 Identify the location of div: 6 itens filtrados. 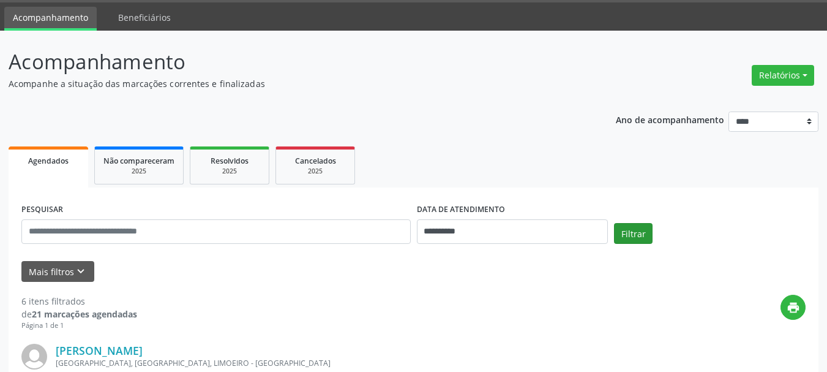
(79, 301).